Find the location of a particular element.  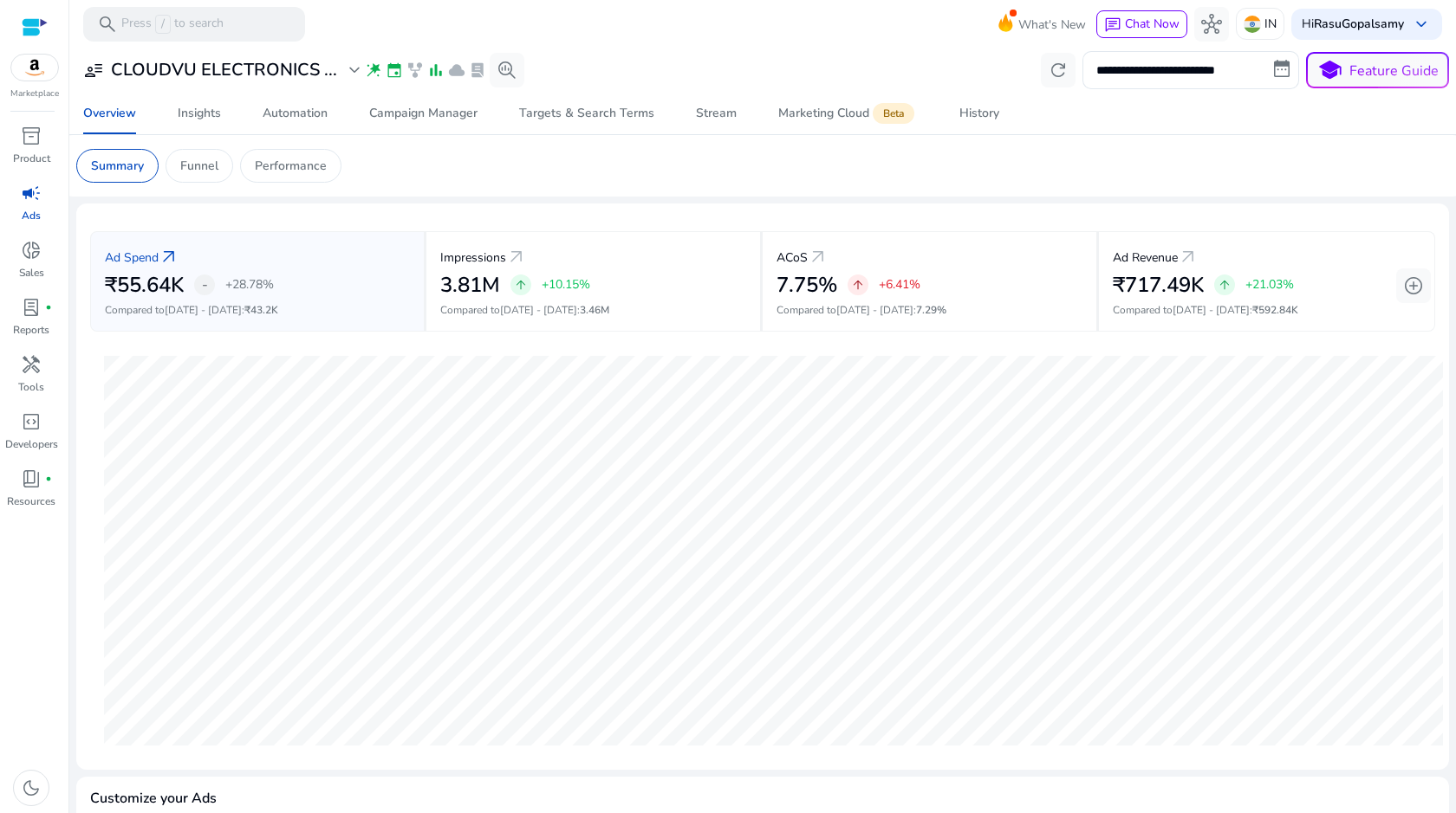

p: Tools is located at coordinates (31, 387).